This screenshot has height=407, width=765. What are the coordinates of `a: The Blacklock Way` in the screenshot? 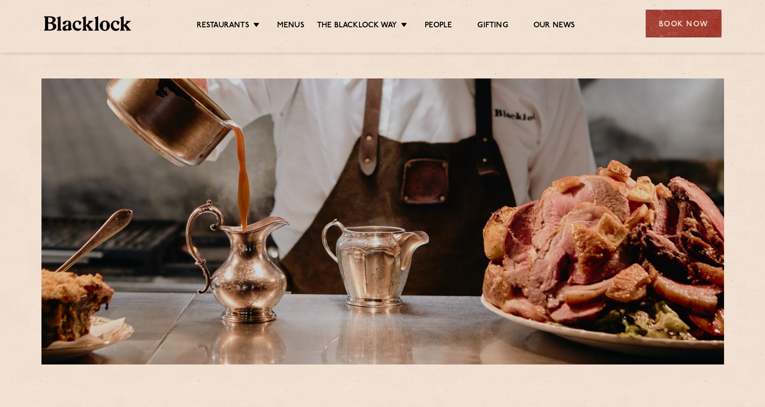 It's located at (357, 26).